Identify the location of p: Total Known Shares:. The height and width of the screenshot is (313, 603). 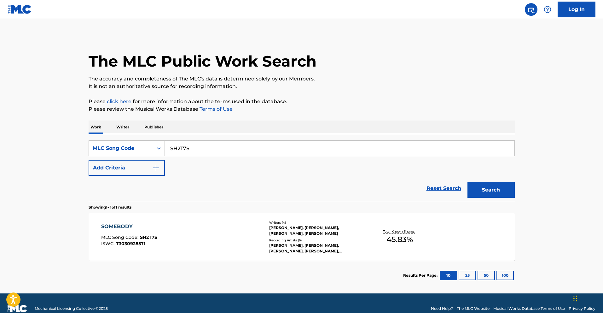
(400, 231).